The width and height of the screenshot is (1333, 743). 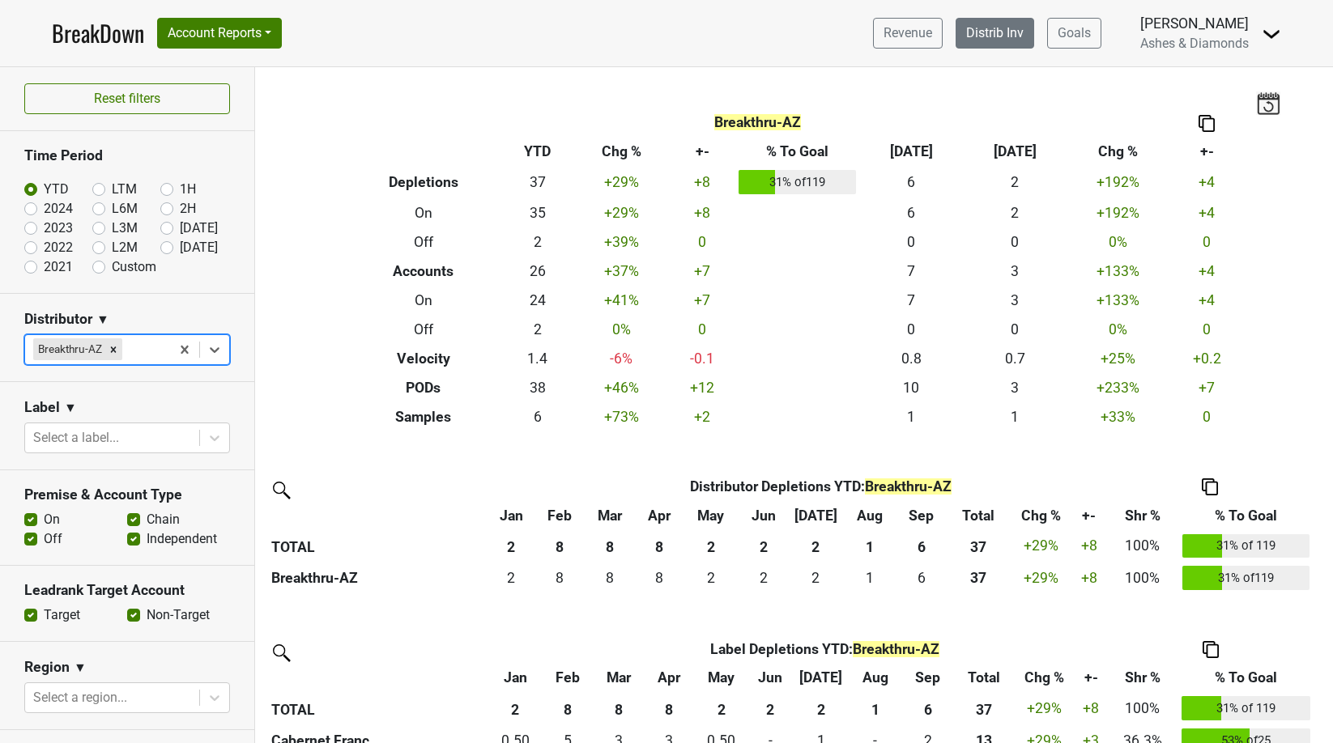 I want to click on button: Account Reports, so click(x=219, y=33).